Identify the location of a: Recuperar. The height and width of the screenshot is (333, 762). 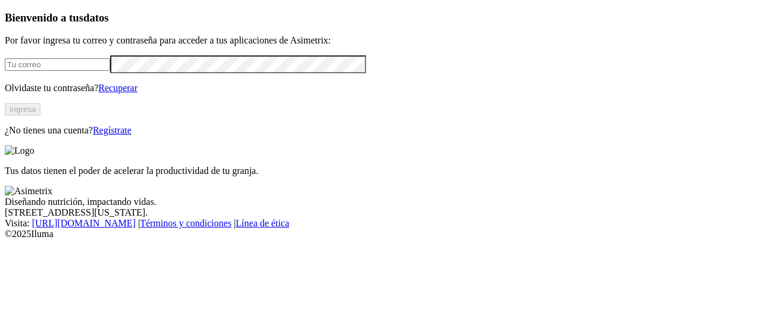
(118, 88).